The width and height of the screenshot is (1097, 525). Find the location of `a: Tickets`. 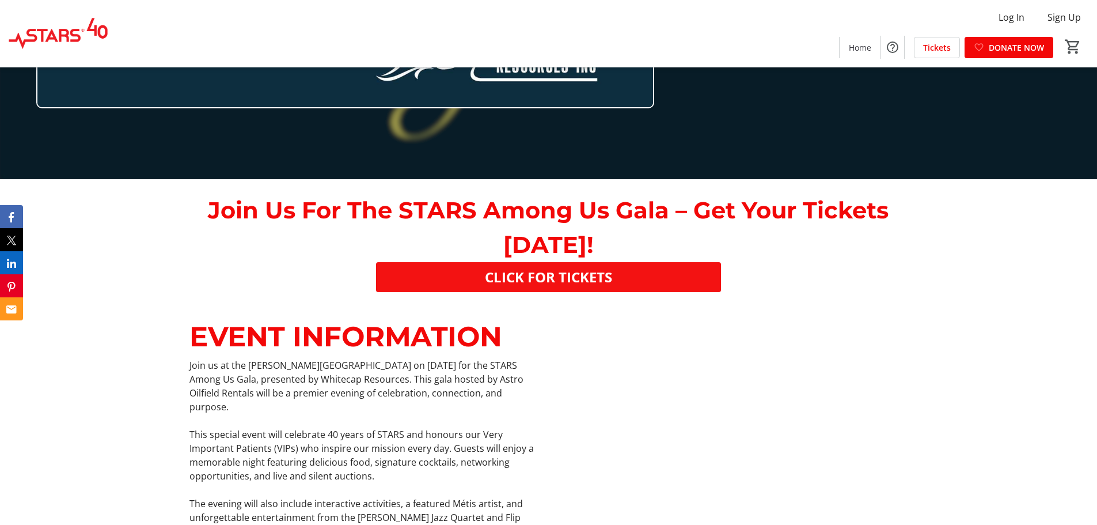

a: Tickets is located at coordinates (937, 47).